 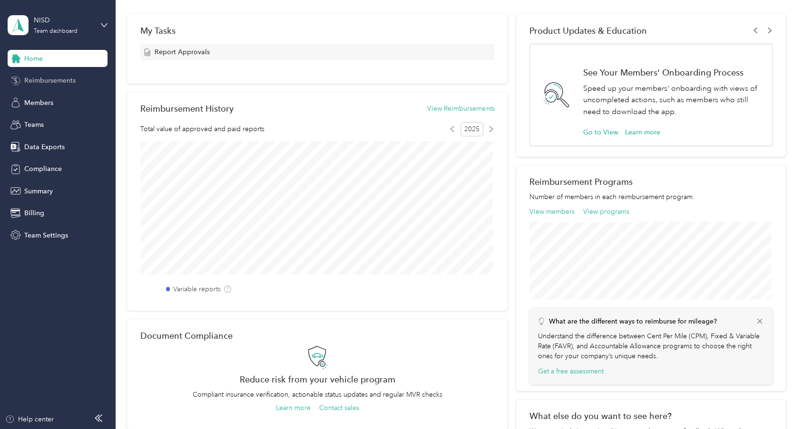 I want to click on button: View programs, so click(x=605, y=212).